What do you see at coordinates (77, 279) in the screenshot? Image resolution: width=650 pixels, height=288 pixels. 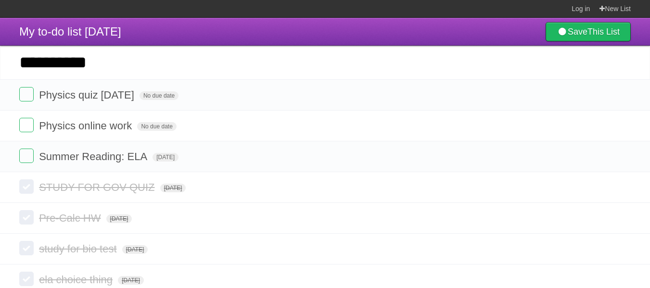 I see `span: ela choice thing` at bounding box center [77, 279].